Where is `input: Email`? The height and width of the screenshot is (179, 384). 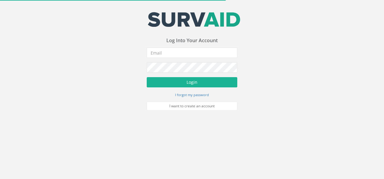
input: Email is located at coordinates (192, 53).